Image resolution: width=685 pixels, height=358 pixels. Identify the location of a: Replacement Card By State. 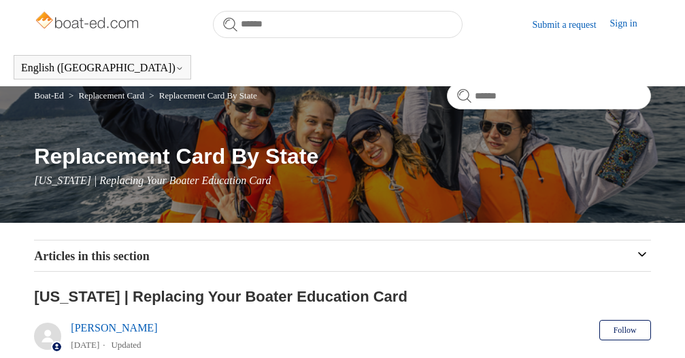
(208, 95).